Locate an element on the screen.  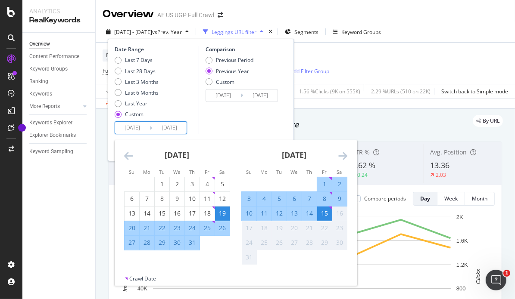
text: Clicks is located at coordinates (478, 277).